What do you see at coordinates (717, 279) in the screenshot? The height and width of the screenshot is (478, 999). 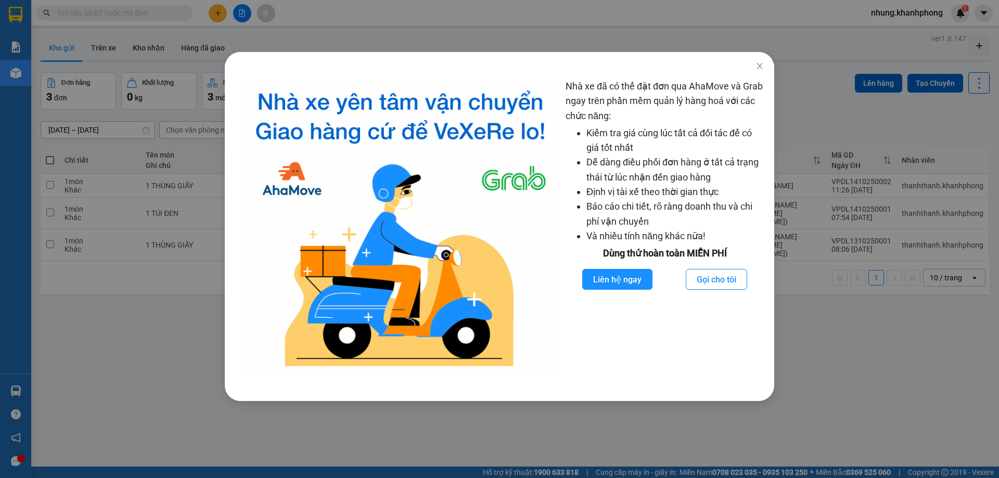 I see `span: Gọi cho tôi` at bounding box center [717, 279].